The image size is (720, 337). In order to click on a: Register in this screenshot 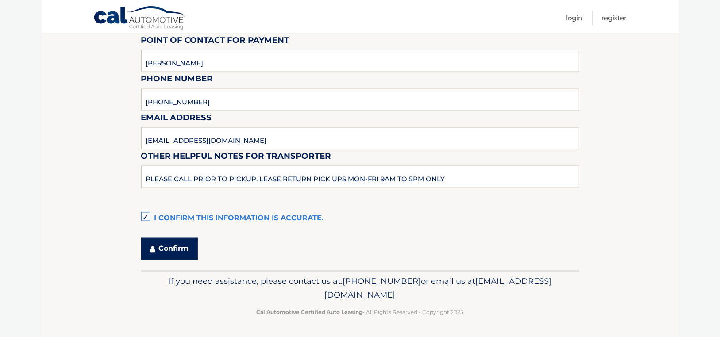, I will do `click(615, 18)`.